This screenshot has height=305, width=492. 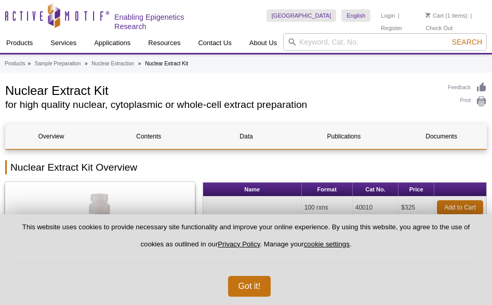 What do you see at coordinates (427, 15) in the screenshot?
I see `img: Your Cart` at bounding box center [427, 15].